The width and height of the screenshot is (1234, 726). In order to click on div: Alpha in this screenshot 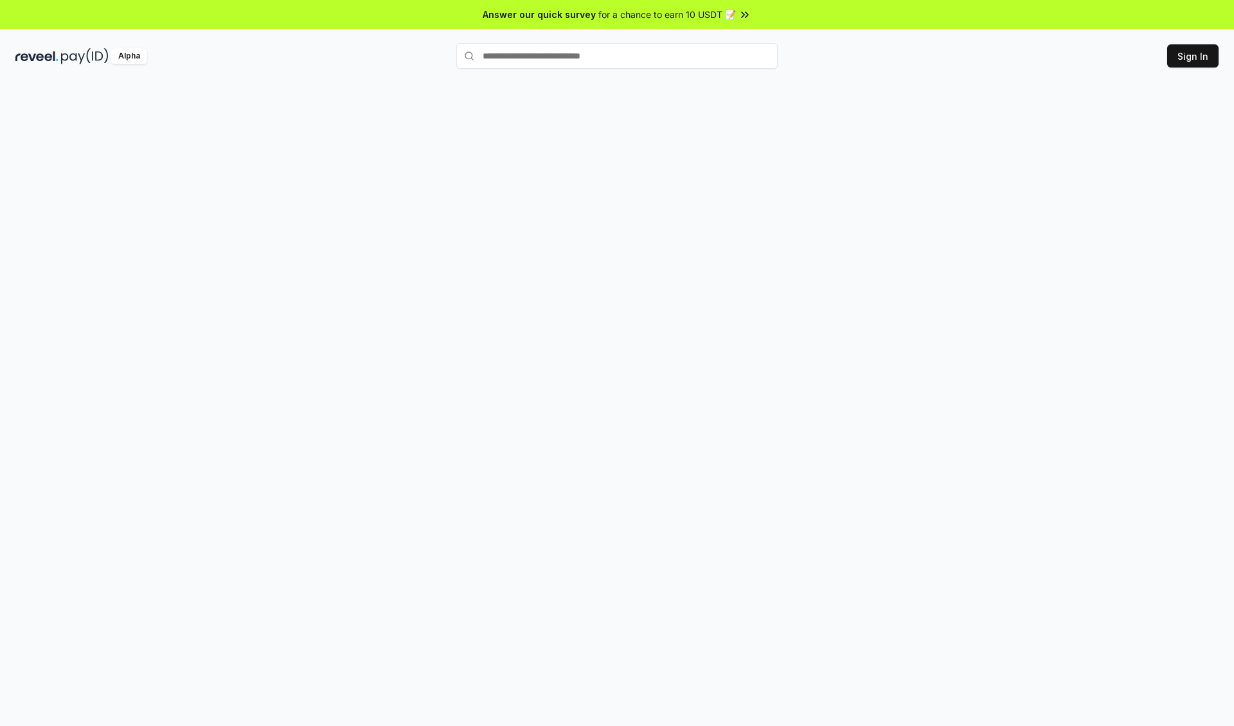, I will do `click(129, 56)`.